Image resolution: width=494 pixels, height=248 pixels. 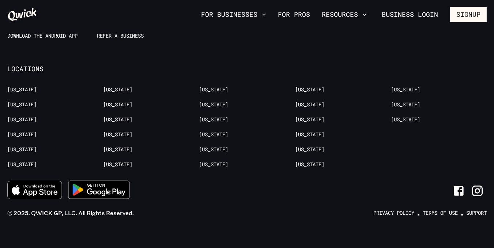 What do you see at coordinates (459, 191) in the screenshot?
I see `a: Link to Facebook` at bounding box center [459, 191].